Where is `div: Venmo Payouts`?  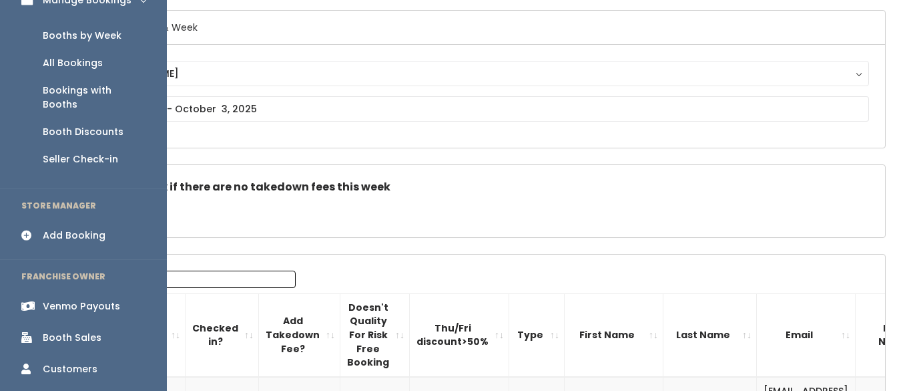
div: Venmo Payouts is located at coordinates (81, 306).